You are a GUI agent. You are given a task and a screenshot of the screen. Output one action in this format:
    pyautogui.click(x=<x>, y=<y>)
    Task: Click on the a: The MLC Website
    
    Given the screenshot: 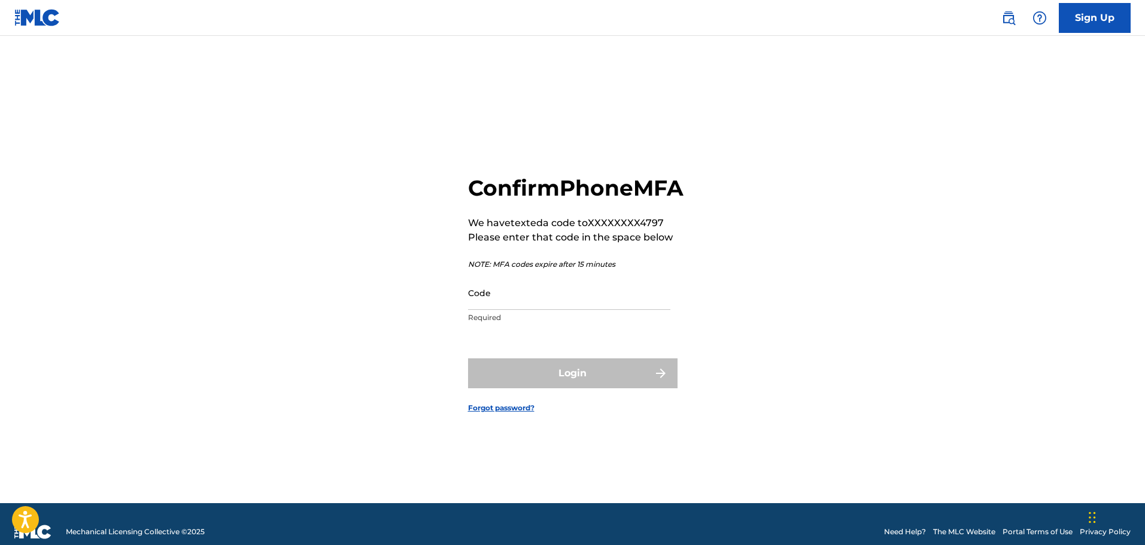 What is the action you would take?
    pyautogui.click(x=964, y=532)
    